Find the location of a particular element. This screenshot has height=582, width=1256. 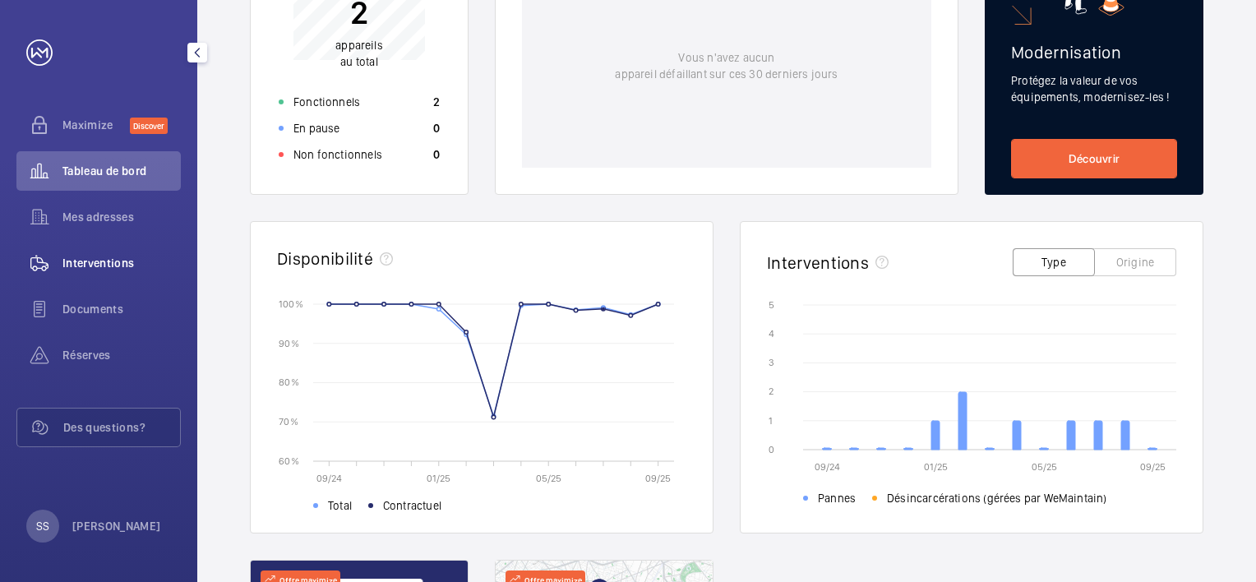

span: Réserves is located at coordinates (122, 355).